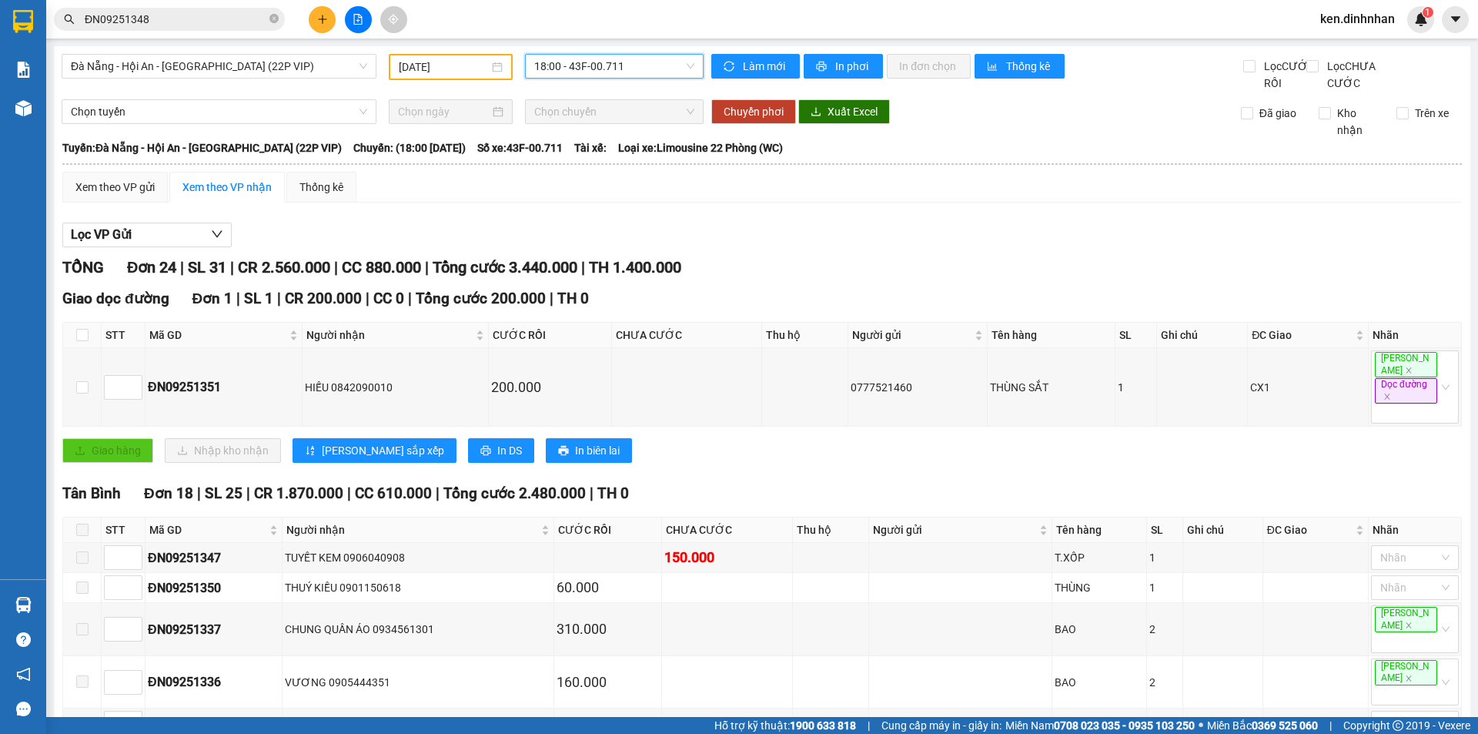 Image resolution: width=1478 pixels, height=734 pixels. What do you see at coordinates (274, 19) in the screenshot?
I see `span: close-circle` at bounding box center [274, 19].